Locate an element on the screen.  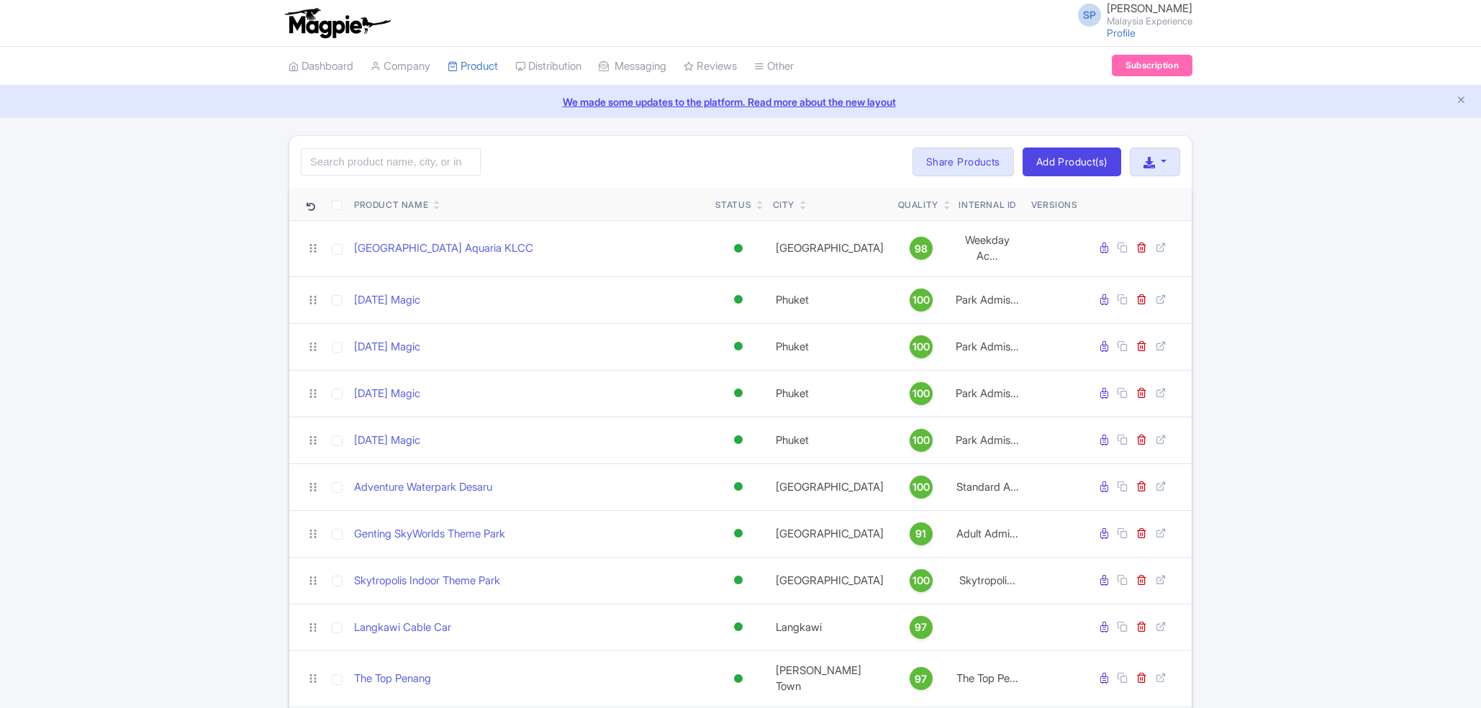
td: Standard A... is located at coordinates (987, 486).